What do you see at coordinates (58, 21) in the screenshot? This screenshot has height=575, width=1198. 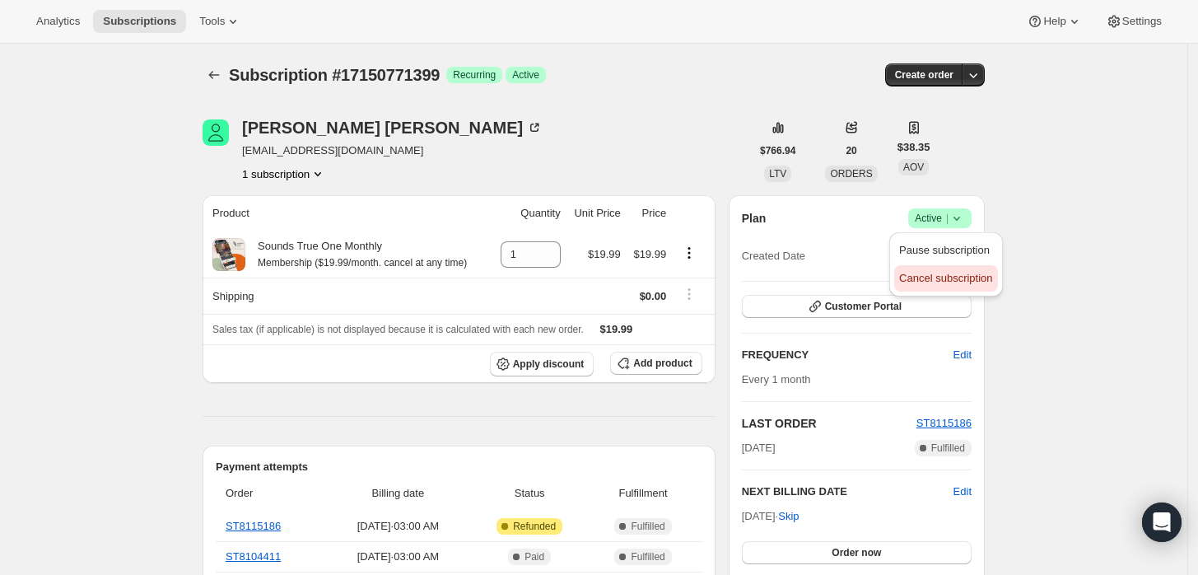 I see `button: Analytics` at bounding box center [58, 21].